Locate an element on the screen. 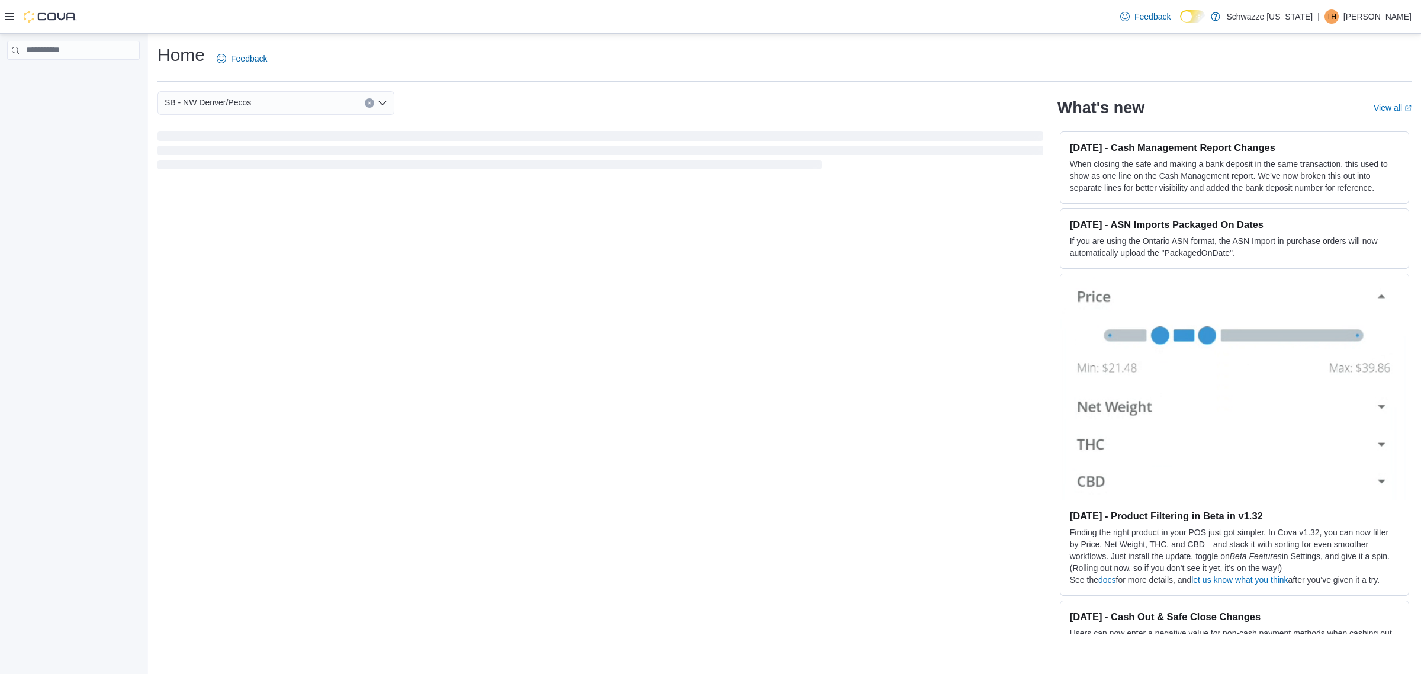  a: docs is located at coordinates (1108, 580).